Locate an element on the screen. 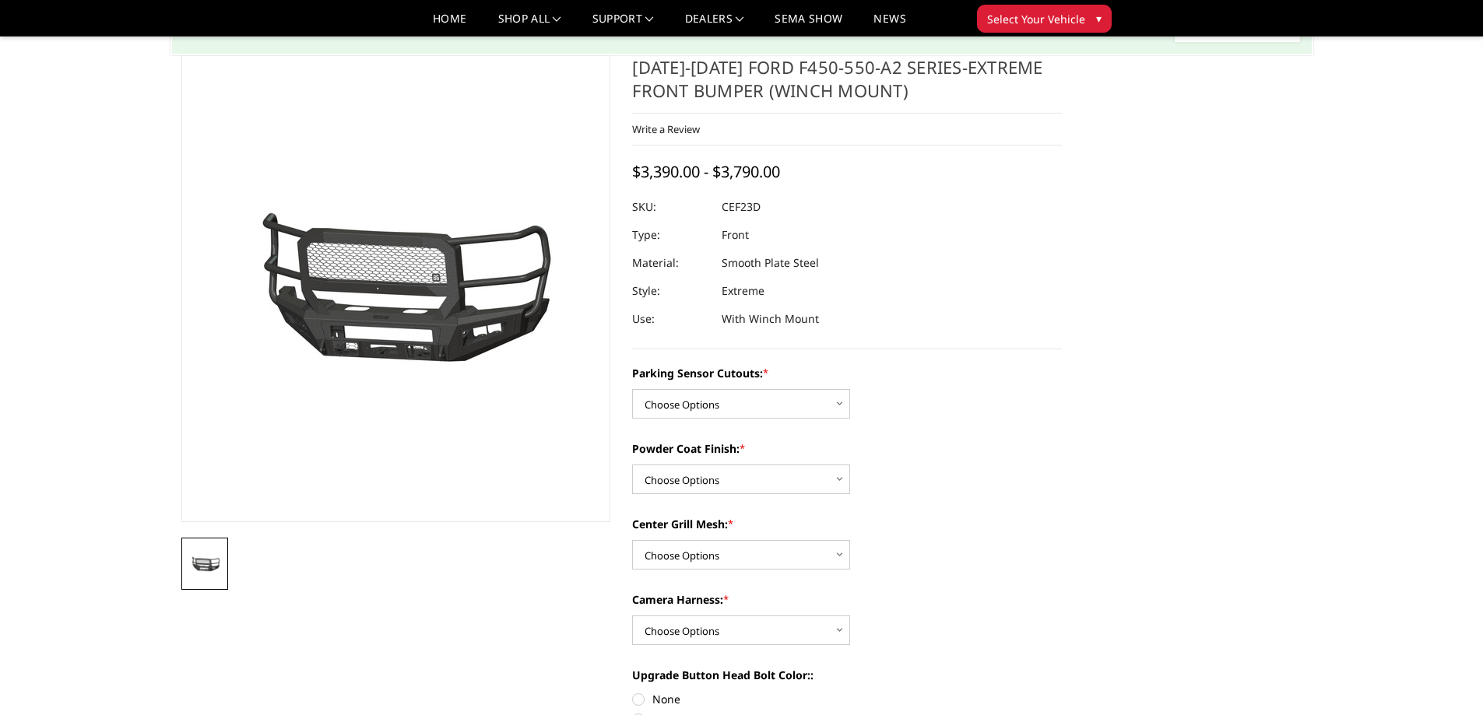 This screenshot has height=715, width=1483. a: SEMA Show is located at coordinates (808, 24).